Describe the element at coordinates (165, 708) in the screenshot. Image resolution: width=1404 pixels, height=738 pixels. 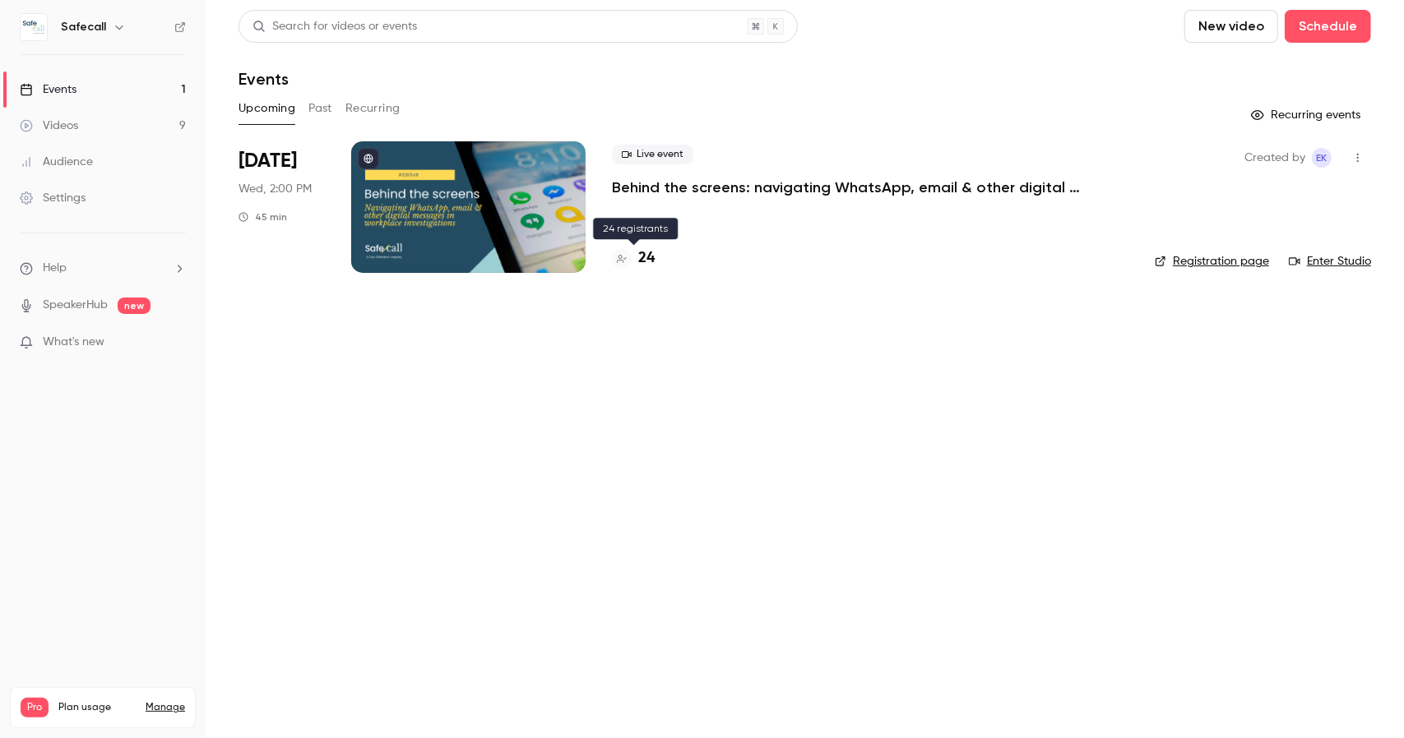
I see `a: Manage` at that location.